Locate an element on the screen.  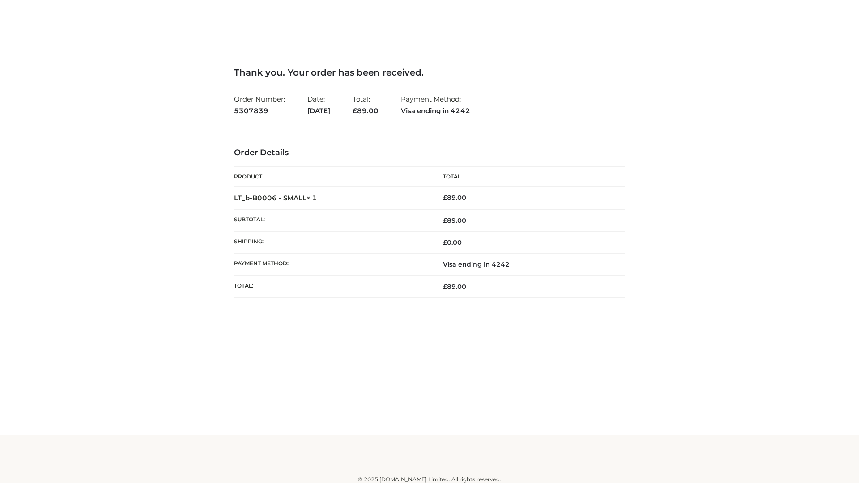
li: Payment Method: is located at coordinates (435, 105).